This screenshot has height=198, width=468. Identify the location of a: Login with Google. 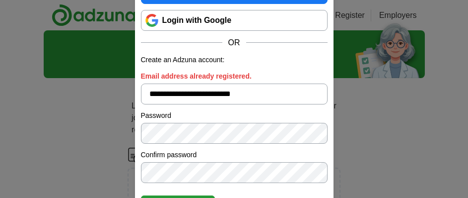
(234, 20).